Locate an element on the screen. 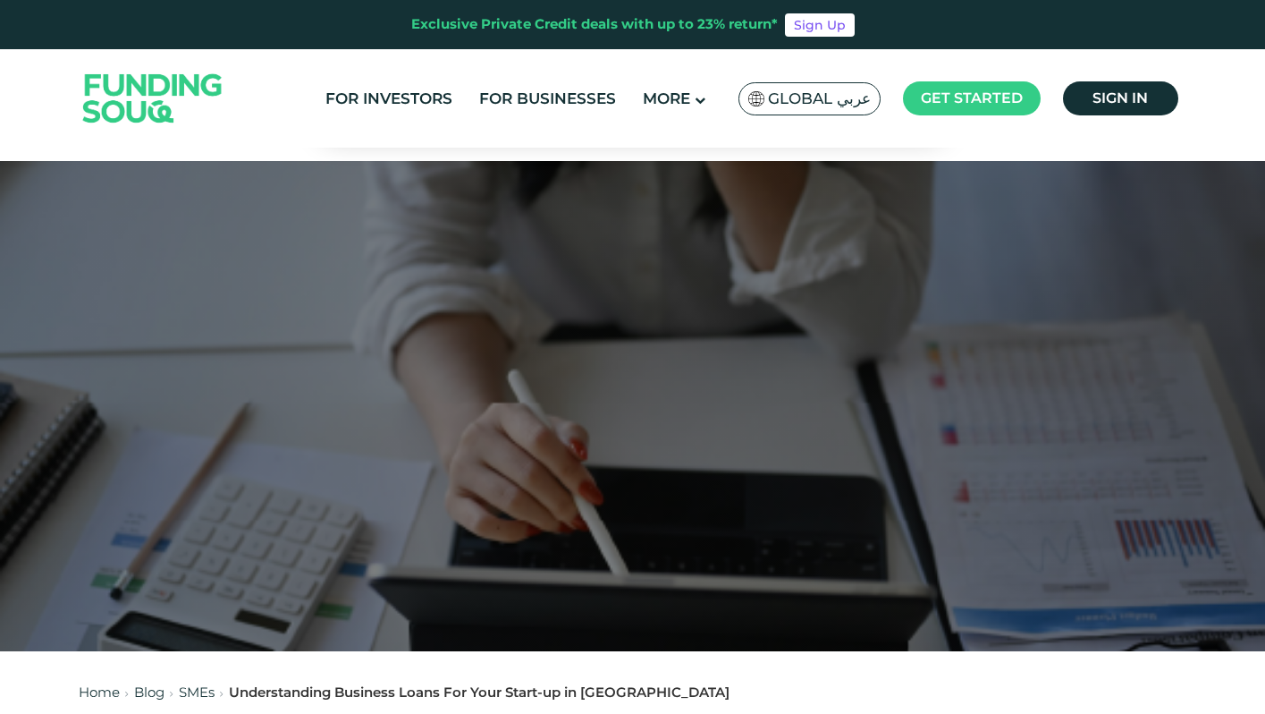  a: Blog is located at coordinates (149, 691).